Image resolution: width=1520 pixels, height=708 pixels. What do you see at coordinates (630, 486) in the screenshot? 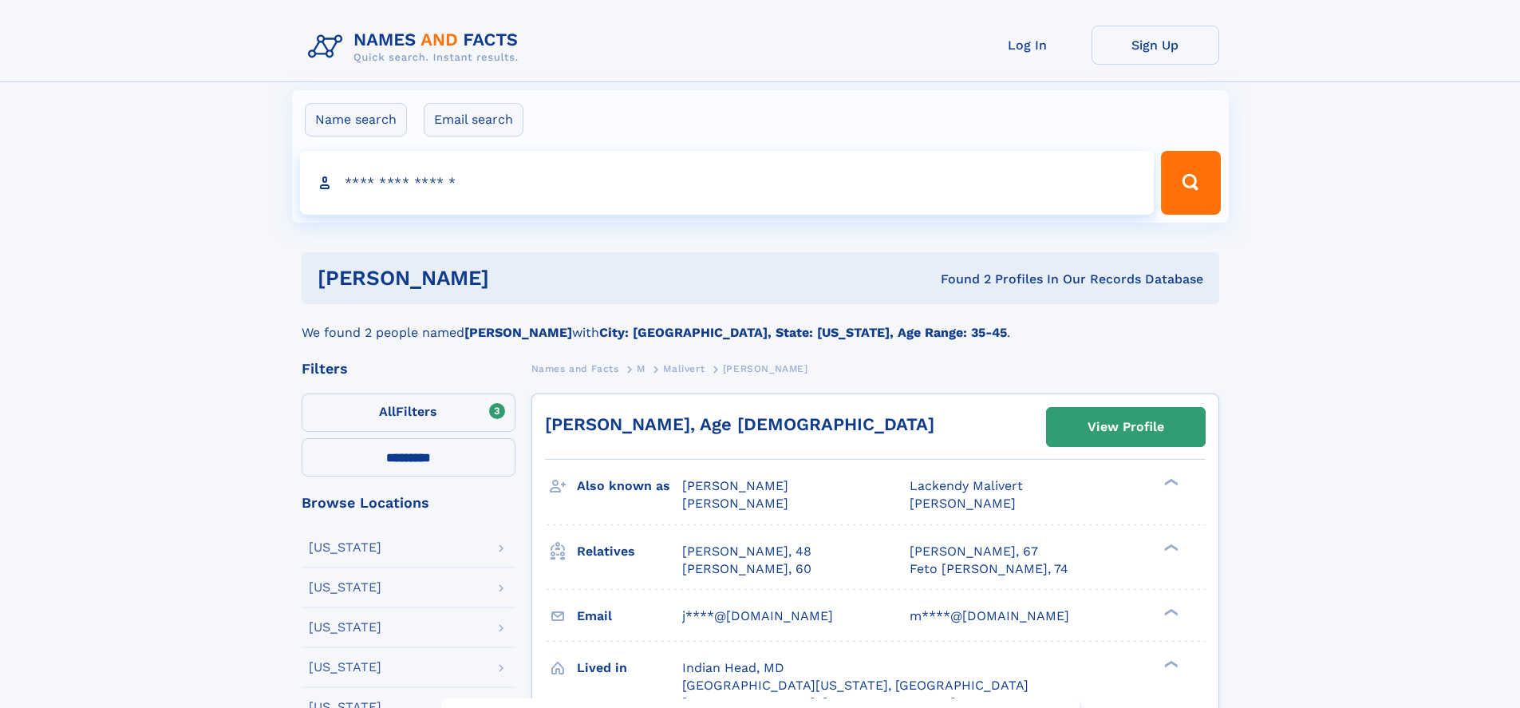
I see `h3: Also known as` at bounding box center [630, 486].